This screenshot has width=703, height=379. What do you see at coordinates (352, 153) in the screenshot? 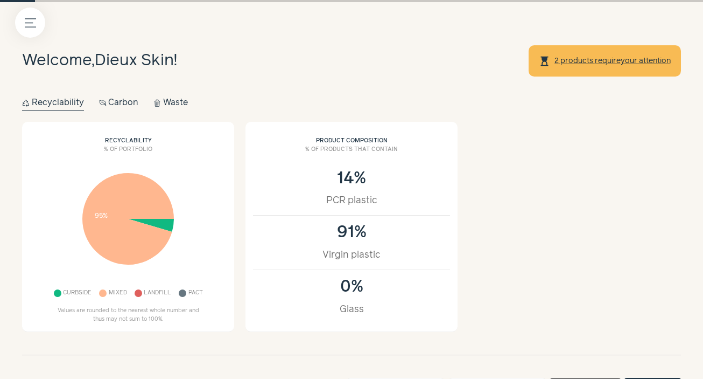
I see `h3: % of products that contain` at bounding box center [352, 153].